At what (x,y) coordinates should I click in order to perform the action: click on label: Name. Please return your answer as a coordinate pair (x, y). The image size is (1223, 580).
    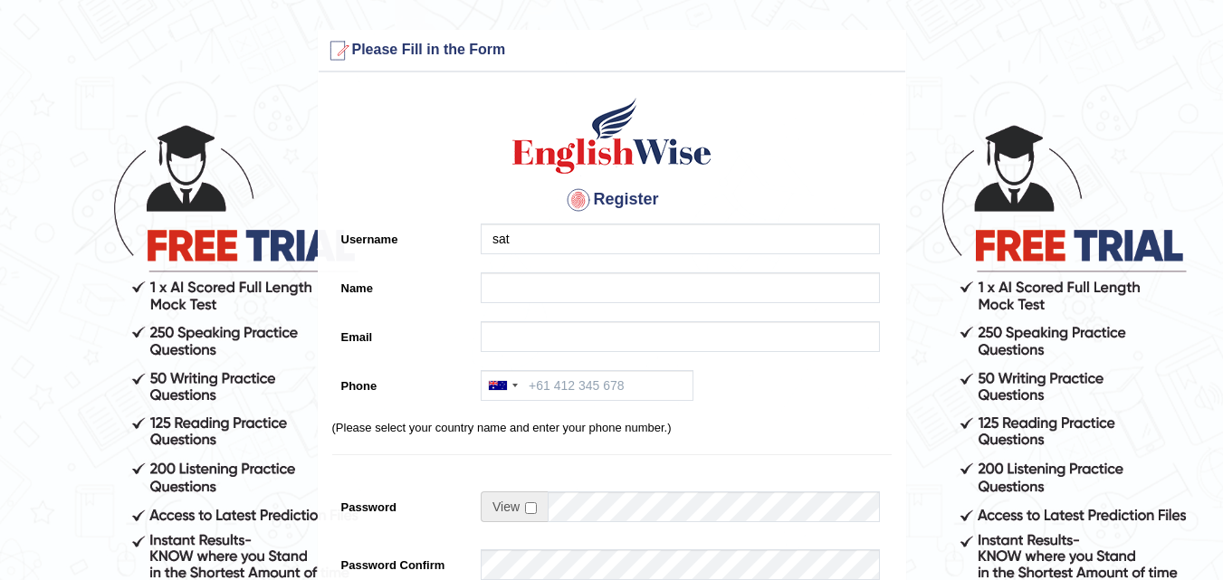
    Looking at the image, I should click on (402, 284).